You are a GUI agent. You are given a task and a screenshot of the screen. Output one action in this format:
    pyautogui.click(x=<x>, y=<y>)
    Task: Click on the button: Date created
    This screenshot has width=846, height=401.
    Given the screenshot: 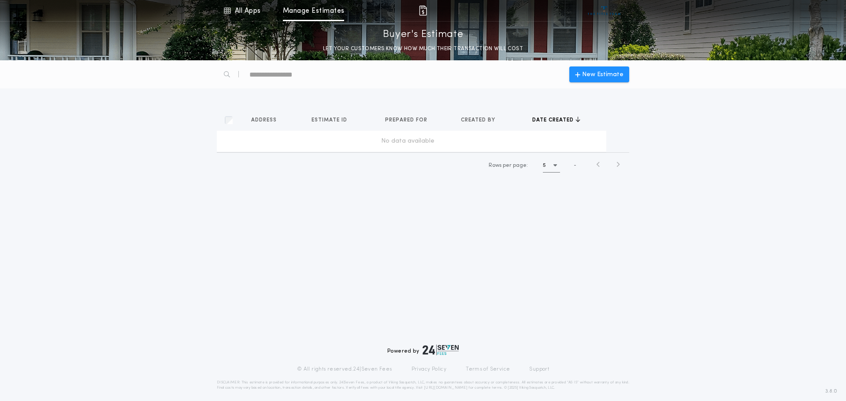 What is the action you would take?
    pyautogui.click(x=556, y=120)
    